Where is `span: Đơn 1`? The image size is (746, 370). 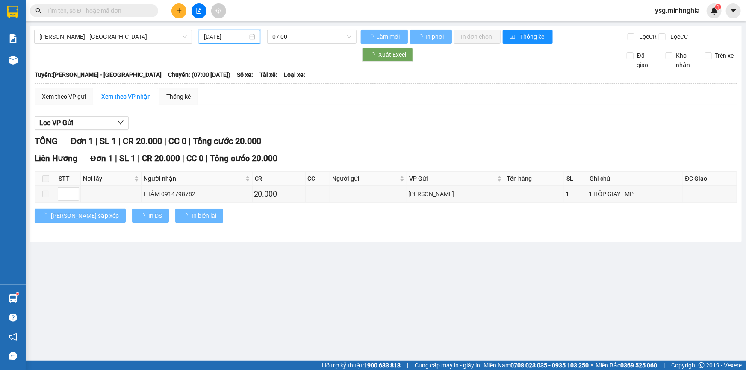
span: Đơn 1 is located at coordinates (101, 158).